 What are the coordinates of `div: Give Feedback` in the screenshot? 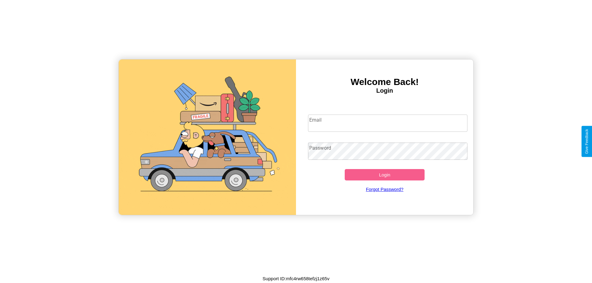 It's located at (587, 142).